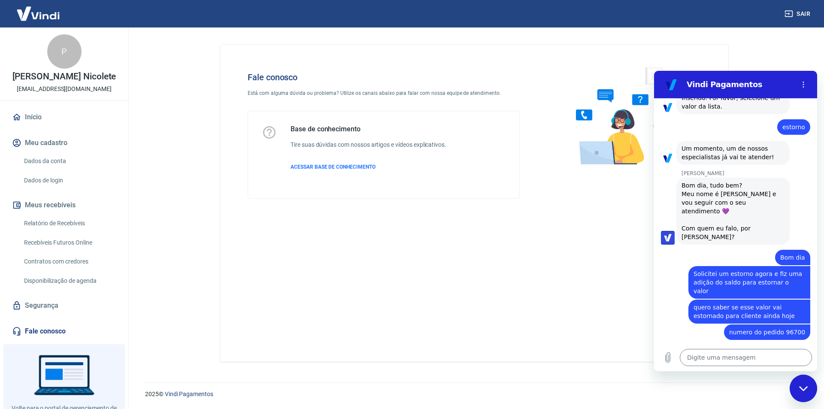 Image resolution: width=824 pixels, height=409 pixels. What do you see at coordinates (149, 14) in the screenshot?
I see `button: Menu de opções` at bounding box center [149, 14].